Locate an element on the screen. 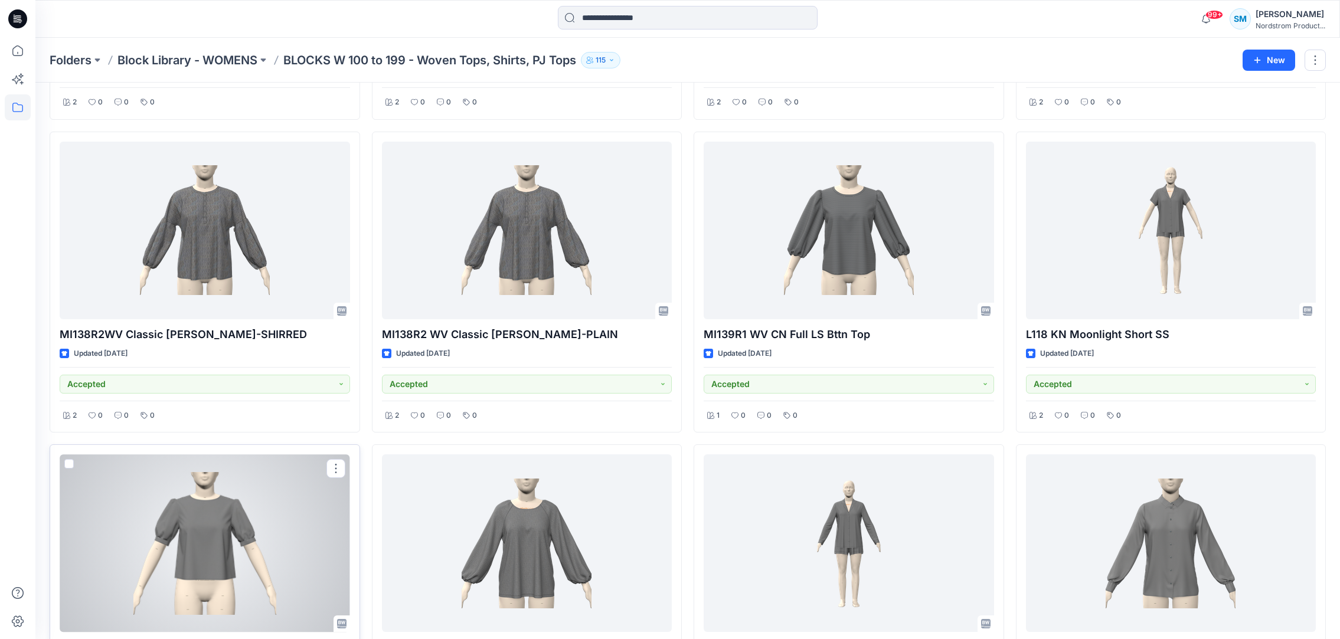  a: MI120 WV is located at coordinates (1171, 543).